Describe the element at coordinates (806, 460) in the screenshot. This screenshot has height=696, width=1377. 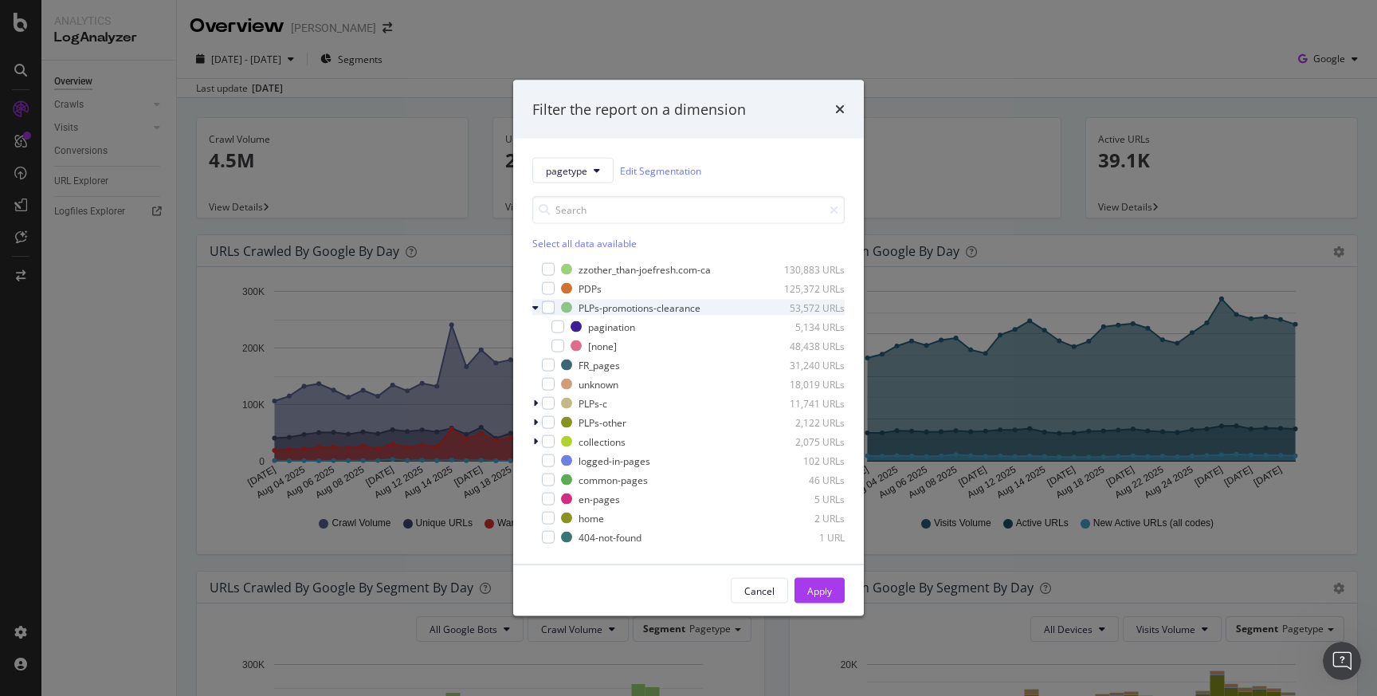
I see `div: 102 URLs` at that location.